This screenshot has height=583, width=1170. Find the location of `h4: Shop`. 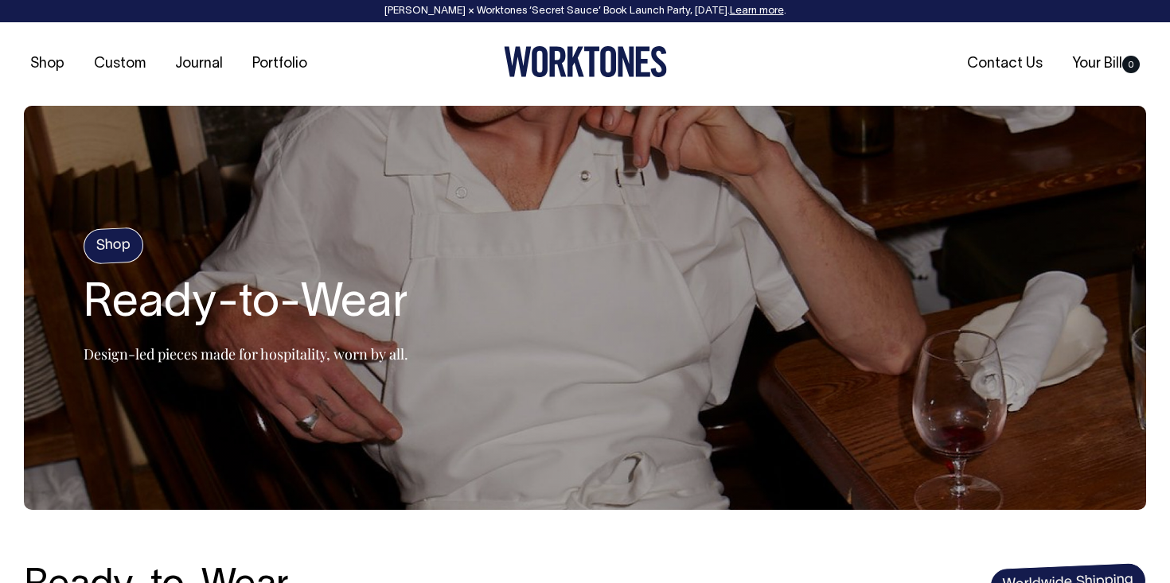

h4: Shop is located at coordinates (113, 246).